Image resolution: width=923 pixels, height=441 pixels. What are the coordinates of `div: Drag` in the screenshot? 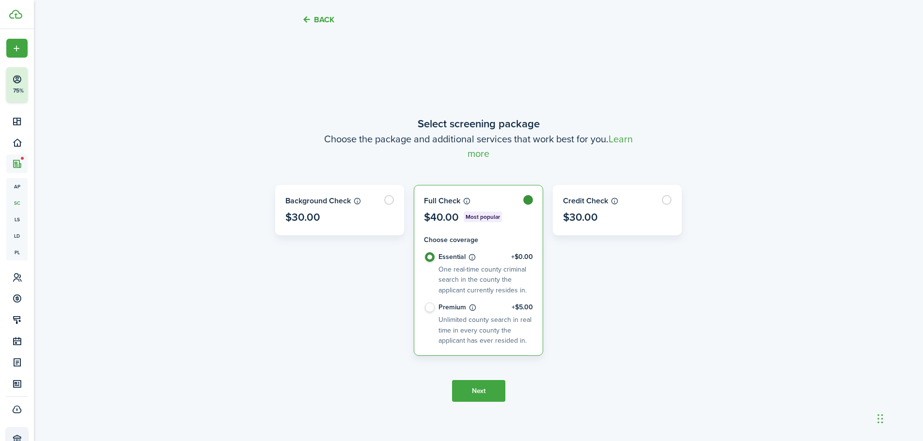 It's located at (880, 419).